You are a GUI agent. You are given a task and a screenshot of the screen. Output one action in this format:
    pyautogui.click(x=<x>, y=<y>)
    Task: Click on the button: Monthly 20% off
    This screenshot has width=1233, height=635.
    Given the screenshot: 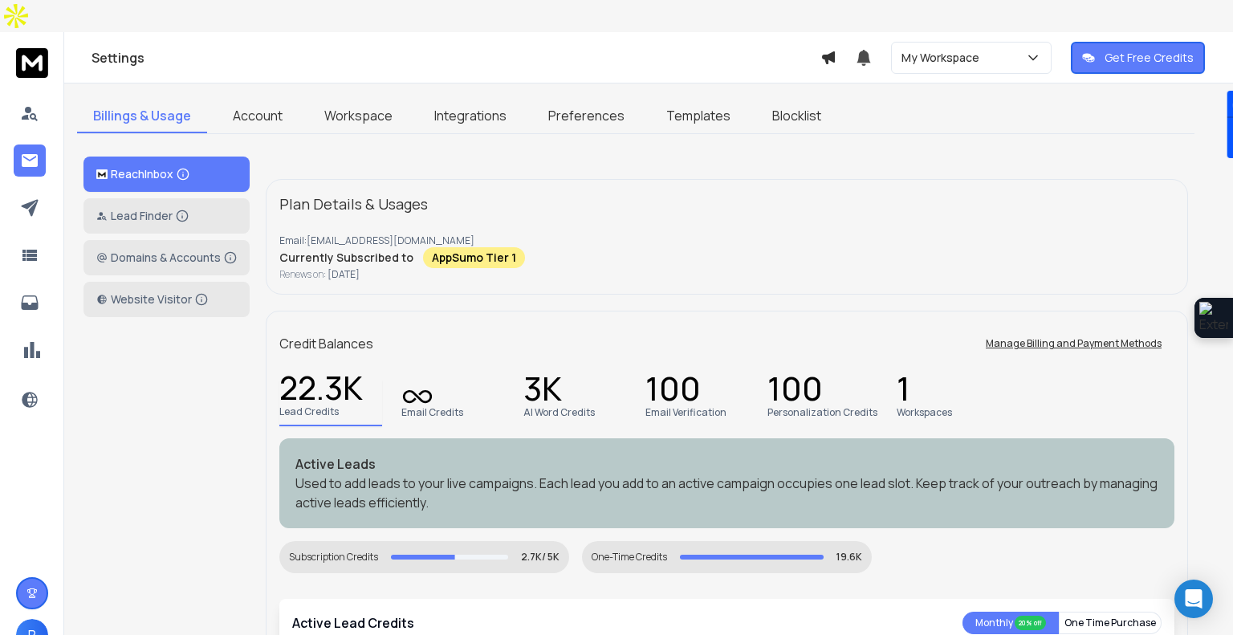 What is the action you would take?
    pyautogui.click(x=1011, y=623)
    